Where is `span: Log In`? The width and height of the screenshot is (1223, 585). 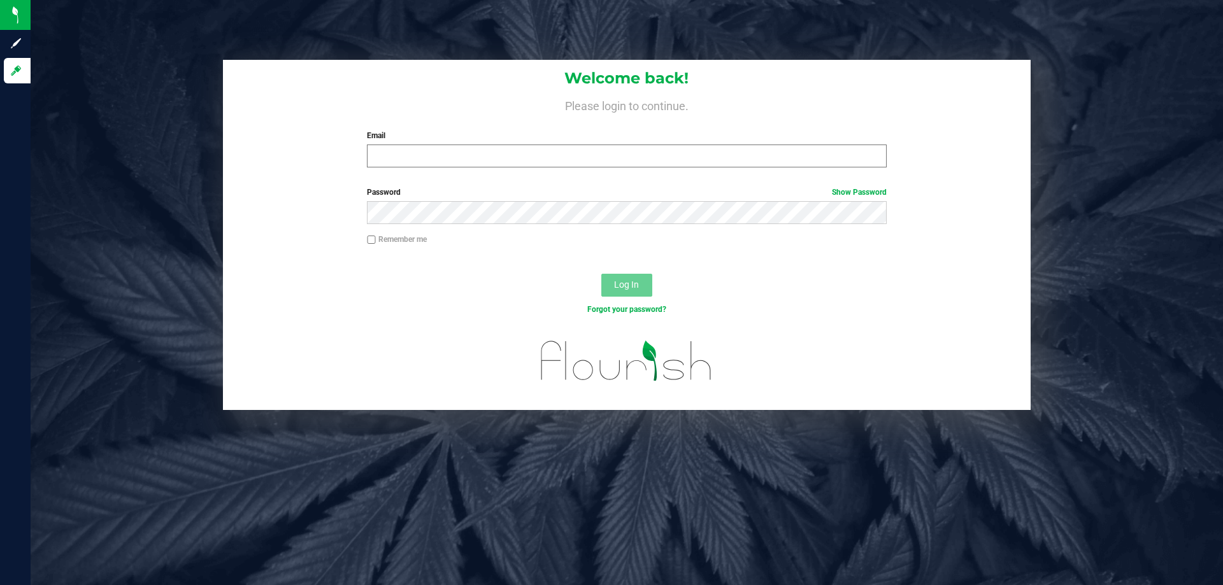 span: Log In is located at coordinates (626, 285).